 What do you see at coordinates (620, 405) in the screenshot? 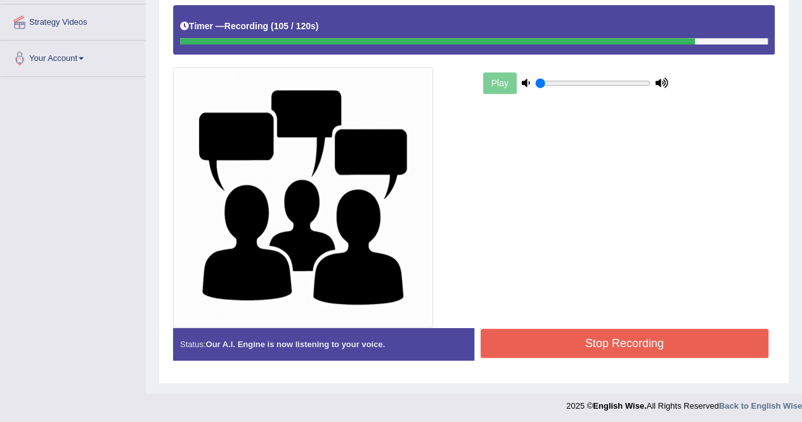
I see `strong: English Wise.` at bounding box center [620, 405].